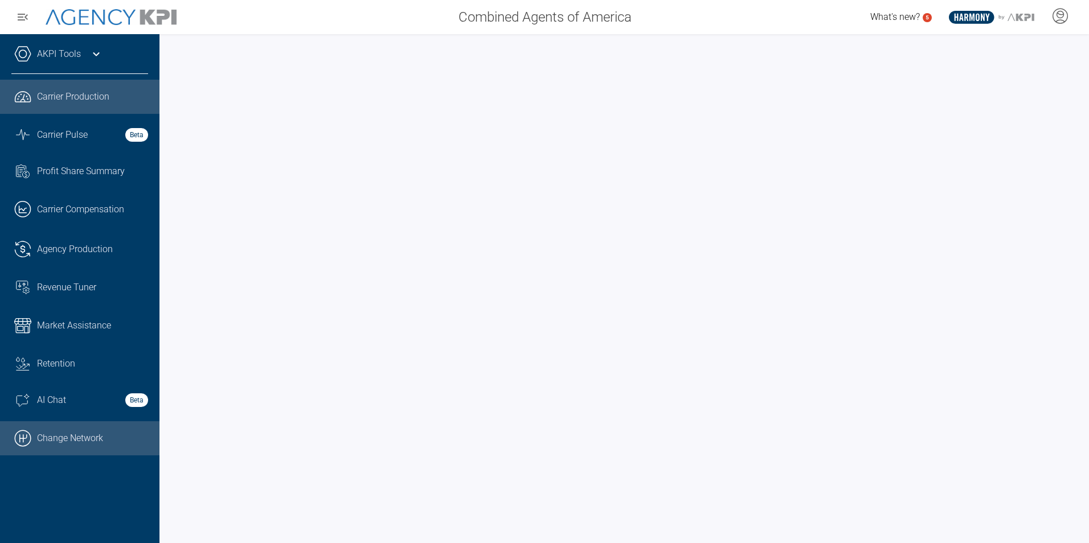 The height and width of the screenshot is (543, 1089). Describe the element at coordinates (81, 171) in the screenshot. I see `span: Profit Share Summary` at that location.